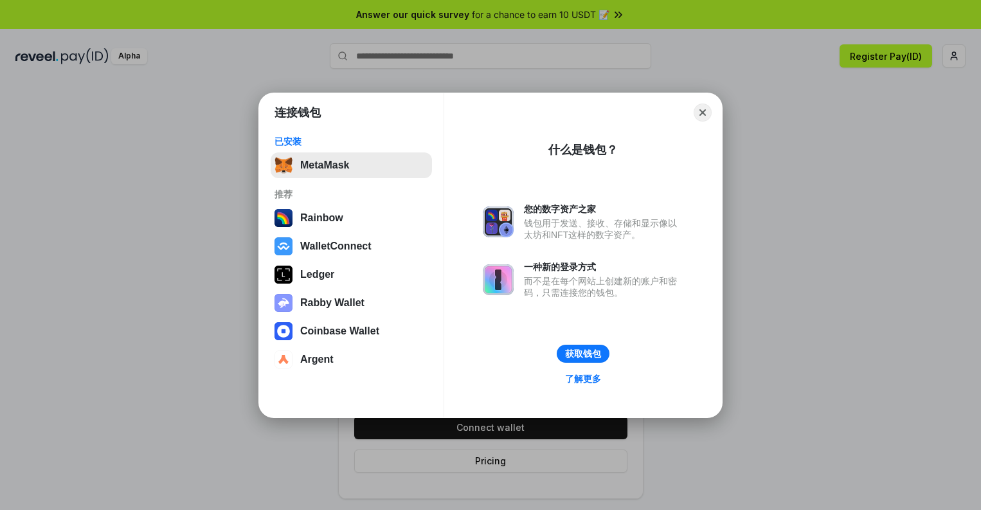 This screenshot has width=981, height=510. Describe the element at coordinates (351, 331) in the screenshot. I see `button: Coinbase Wallet` at that location.